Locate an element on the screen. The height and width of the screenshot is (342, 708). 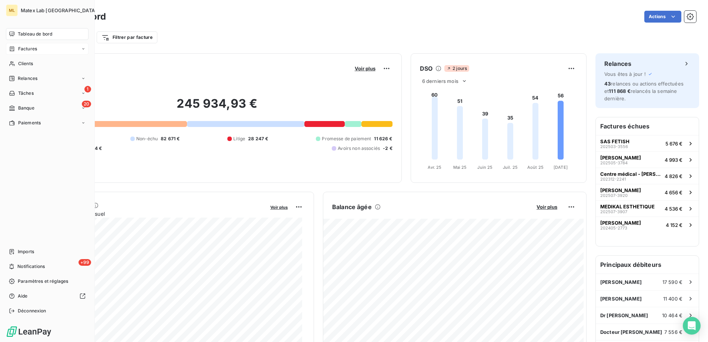
span: 28 247 € is located at coordinates (258, 139).